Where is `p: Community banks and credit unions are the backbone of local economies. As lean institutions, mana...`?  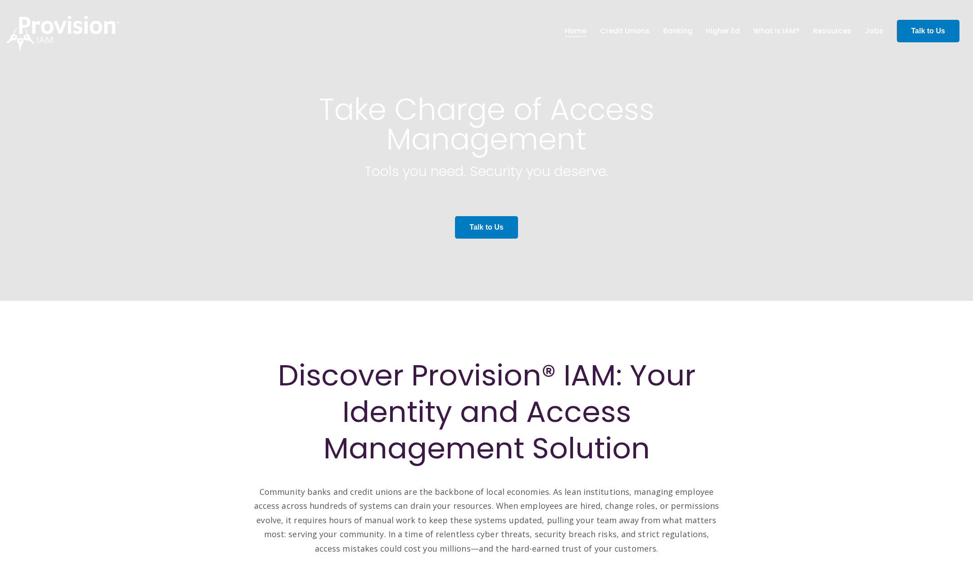
p: Community banks and credit unions are the backbone of local economies. As lean institutions, mana... is located at coordinates (487, 513).